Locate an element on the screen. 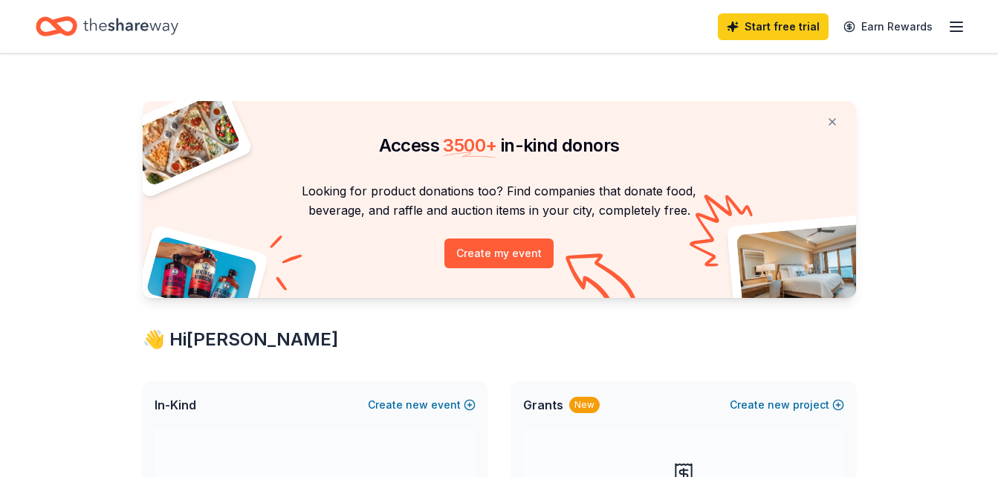  span: 3500 + is located at coordinates (470, 145).